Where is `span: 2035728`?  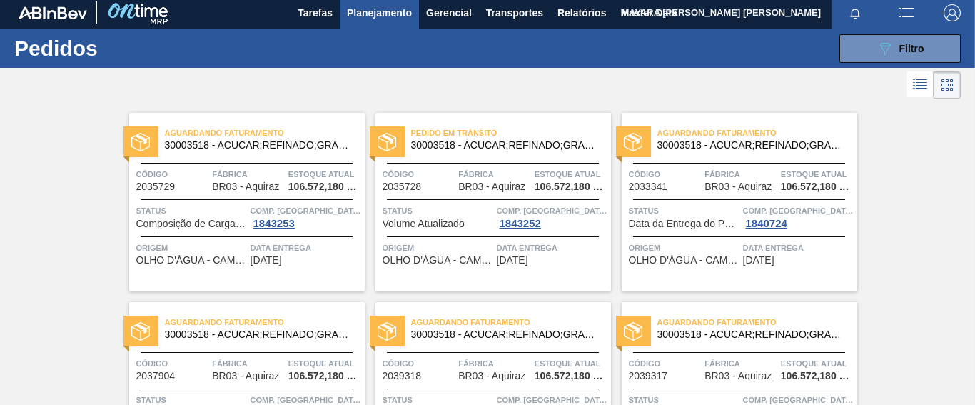
span: 2035728 is located at coordinates (402, 186).